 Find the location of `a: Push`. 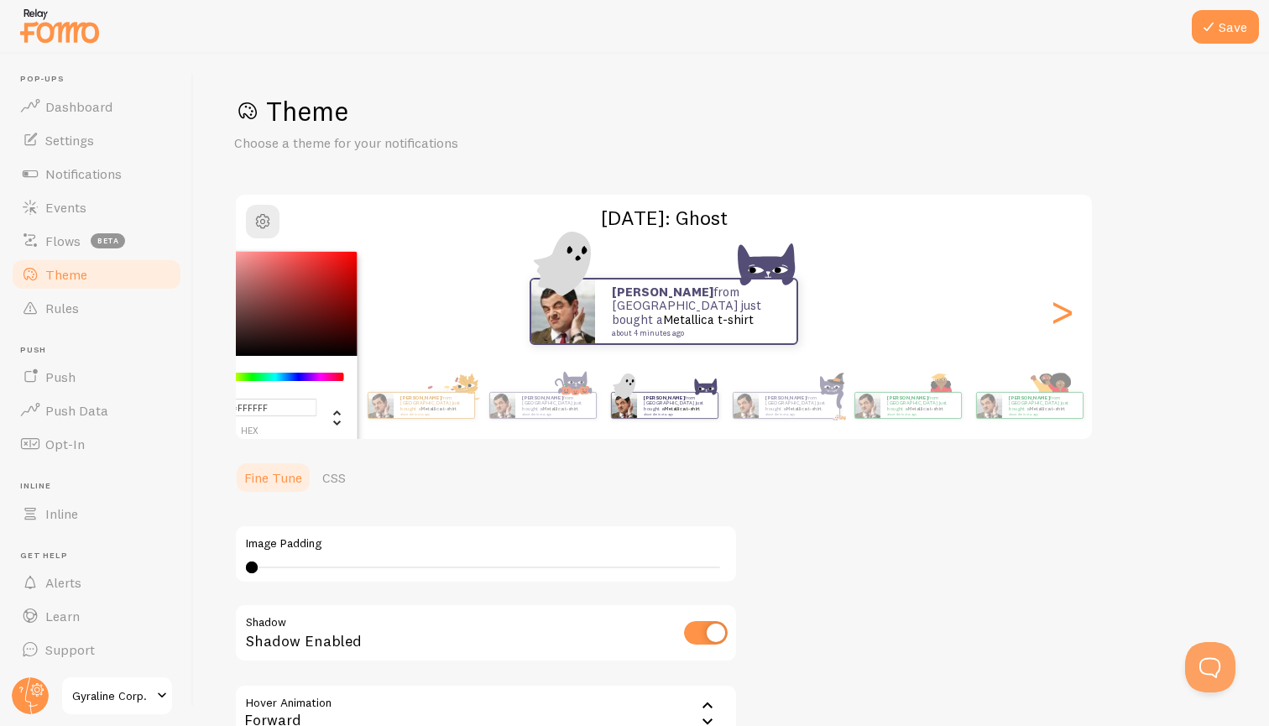

a: Push is located at coordinates (97, 377).